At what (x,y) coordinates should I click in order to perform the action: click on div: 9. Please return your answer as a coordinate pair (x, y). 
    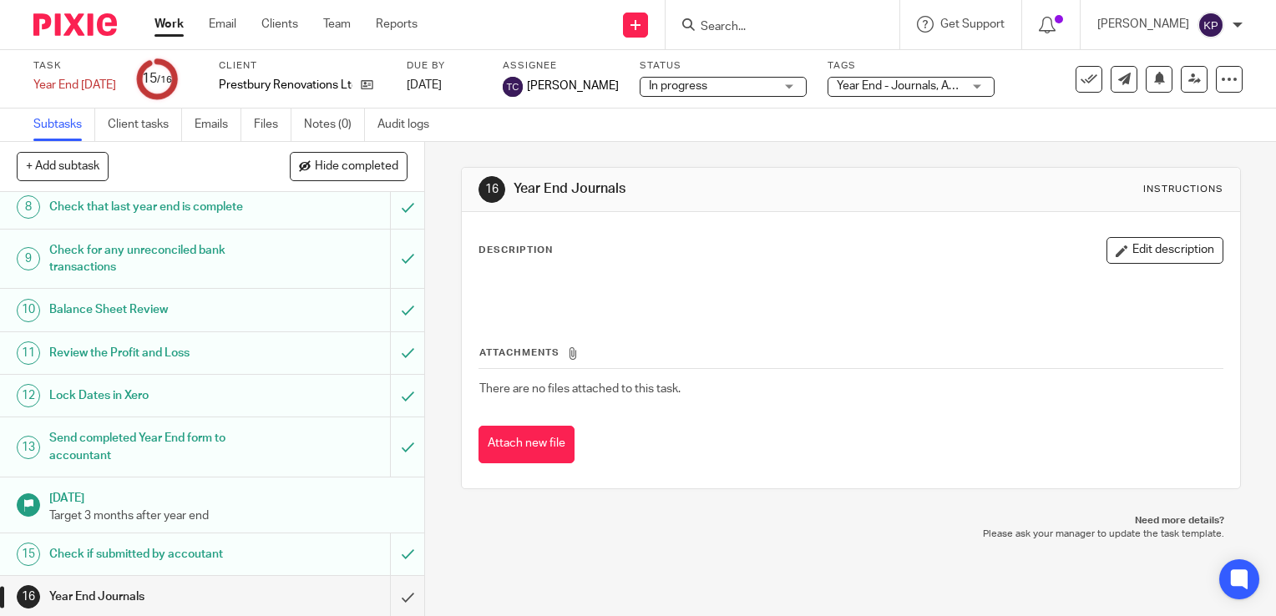
    Looking at the image, I should click on (28, 259).